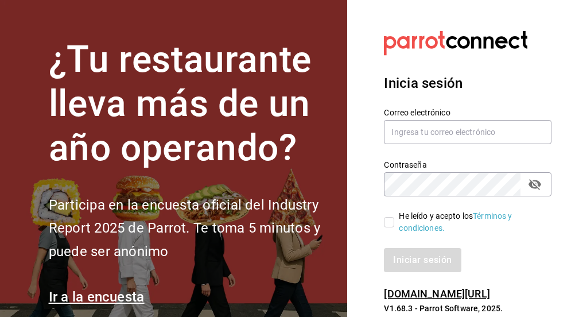 Image resolution: width=579 pixels, height=317 pixels. What do you see at coordinates (468, 83) in the screenshot?
I see `h3: Inicia sesión` at bounding box center [468, 83].